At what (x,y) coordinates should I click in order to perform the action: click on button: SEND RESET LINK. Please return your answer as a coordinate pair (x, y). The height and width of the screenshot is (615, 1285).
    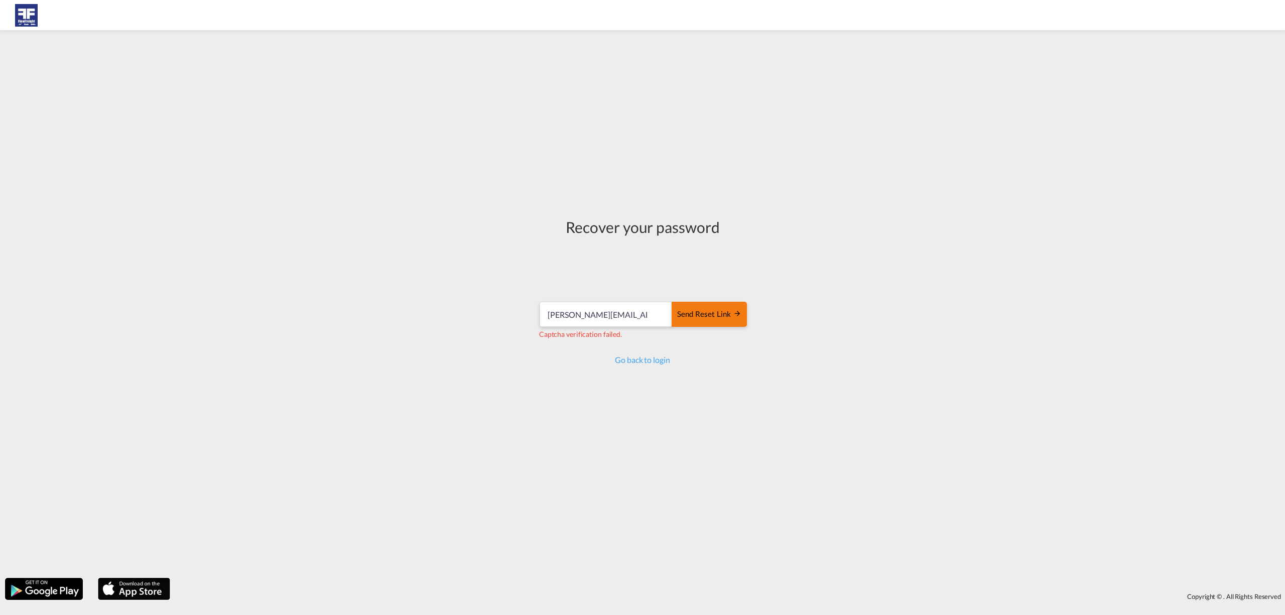
    Looking at the image, I should click on (709, 314).